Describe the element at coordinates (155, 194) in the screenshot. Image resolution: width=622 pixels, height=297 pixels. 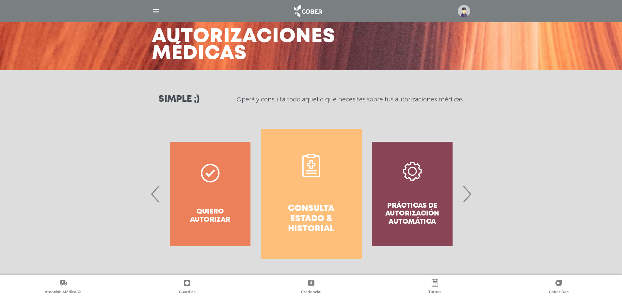
I see `span: Previous` at that location.